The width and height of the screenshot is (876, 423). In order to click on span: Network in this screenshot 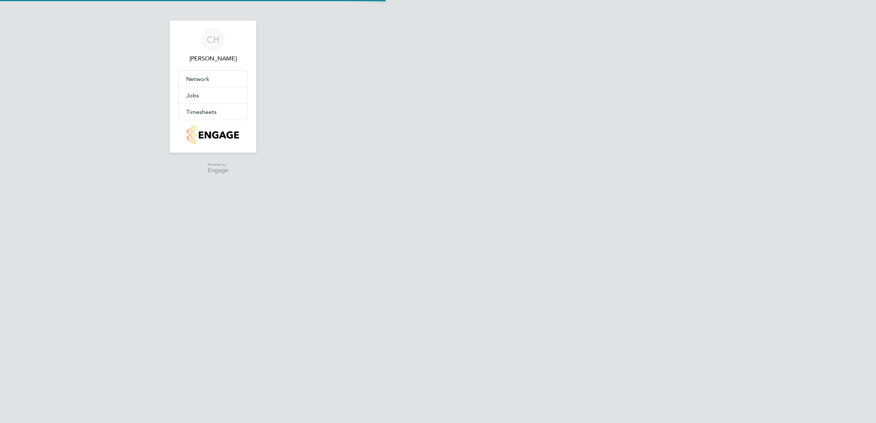, I will do `click(198, 79)`.